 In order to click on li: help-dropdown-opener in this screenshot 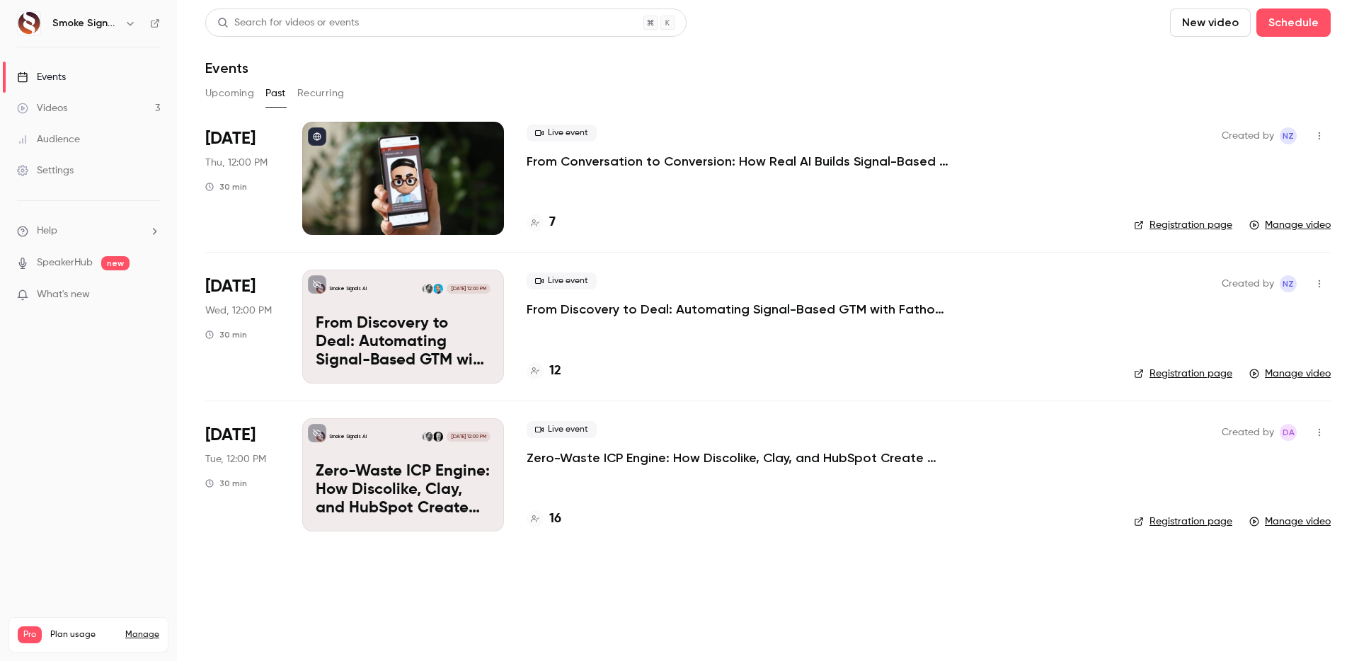, I will do `click(88, 231)`.